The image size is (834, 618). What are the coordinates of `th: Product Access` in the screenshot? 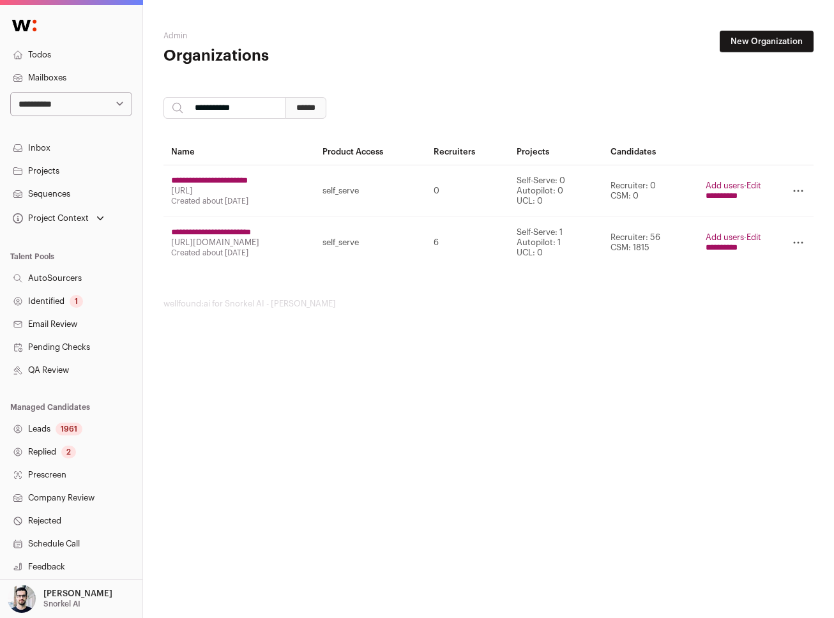 It's located at (371, 152).